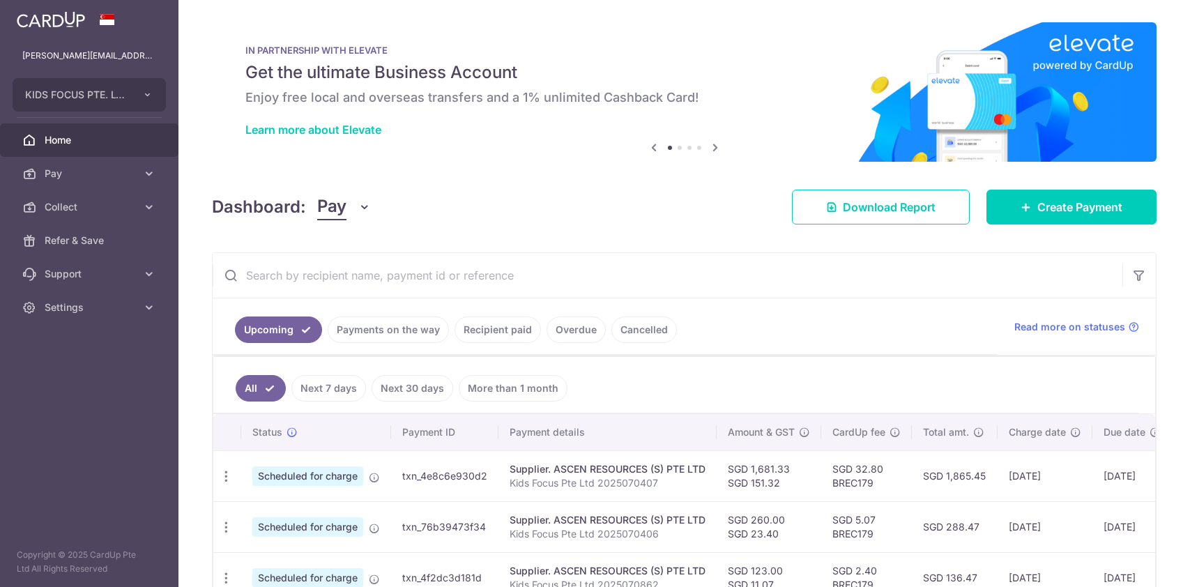 This screenshot has width=1190, height=587. I want to click on a: All, so click(261, 388).